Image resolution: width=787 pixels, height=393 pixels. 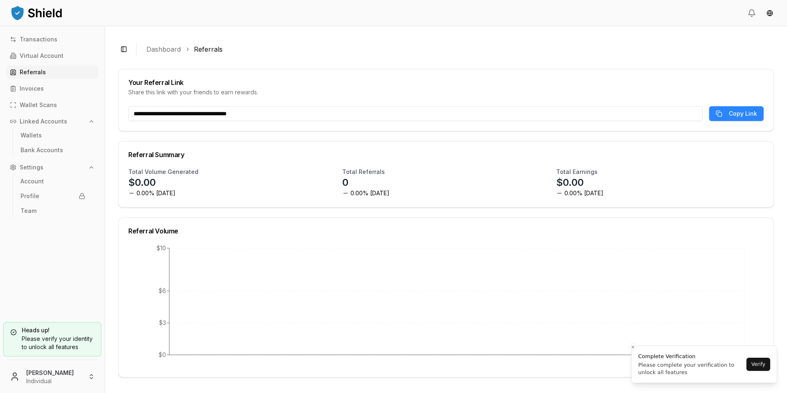 I want to click on div: Complete Verification, so click(x=691, y=356).